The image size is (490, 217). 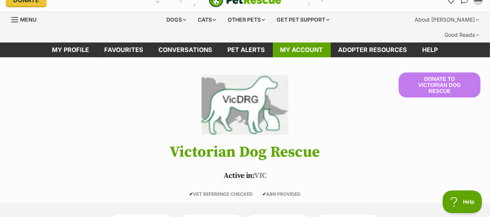 What do you see at coordinates (245, 105) in the screenshot?
I see `img: Victorian Dog Rescue` at bounding box center [245, 105].